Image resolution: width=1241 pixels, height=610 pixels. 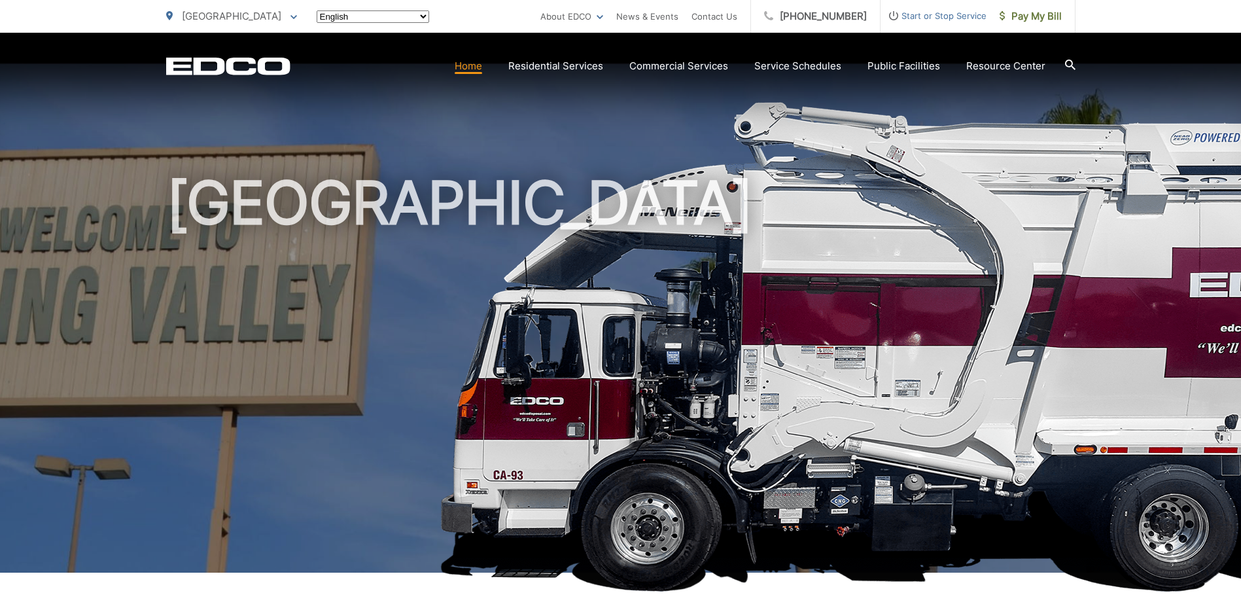 I want to click on a: Resource Center, so click(x=1005, y=66).